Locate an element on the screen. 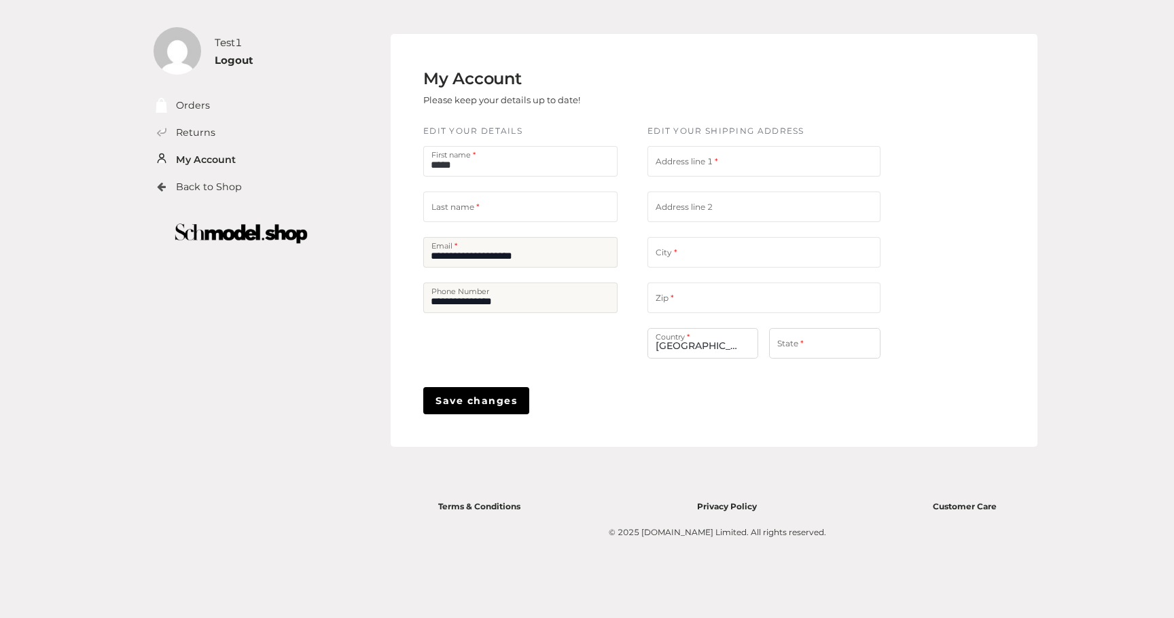  label: EDIT YOUR SHIPPING ADDRESS is located at coordinates (725, 131).